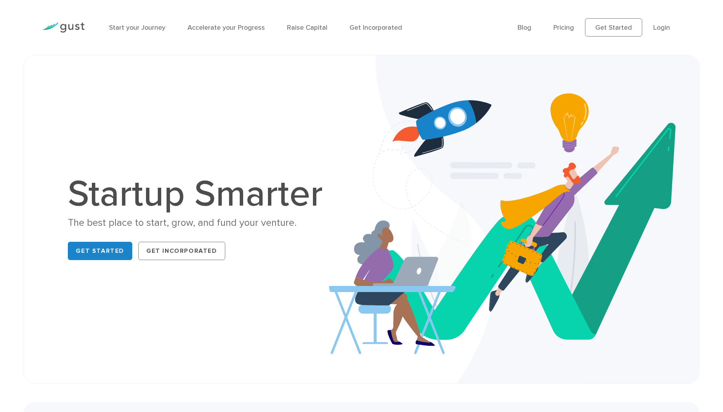 The image size is (723, 412). Describe the element at coordinates (307, 27) in the screenshot. I see `a: Raise Capital` at that location.